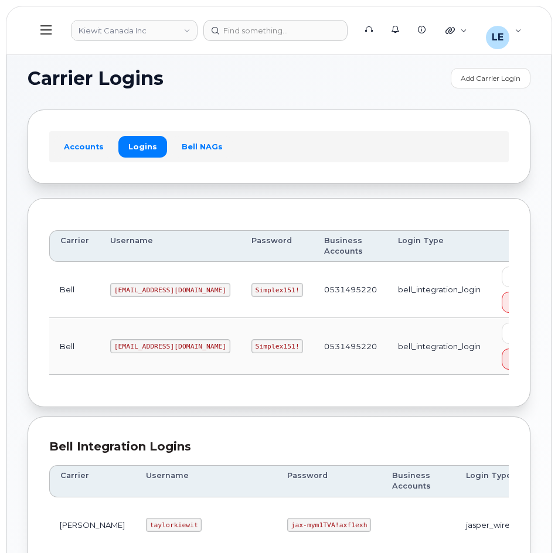 This screenshot has width=558, height=553. Describe the element at coordinates (490, 78) in the screenshot. I see `a: Add Carrier Login` at that location.